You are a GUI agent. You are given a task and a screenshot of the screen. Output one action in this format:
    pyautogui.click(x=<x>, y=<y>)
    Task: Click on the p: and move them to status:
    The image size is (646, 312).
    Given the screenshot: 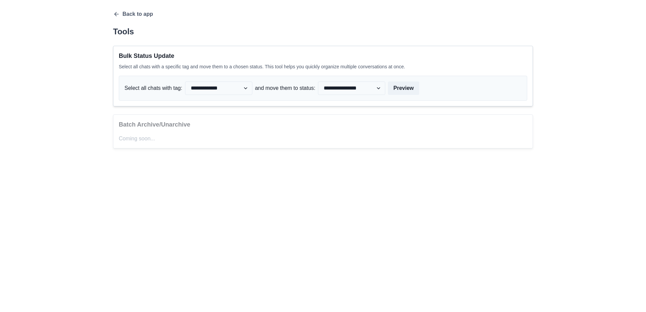 What is the action you would take?
    pyautogui.click(x=285, y=88)
    